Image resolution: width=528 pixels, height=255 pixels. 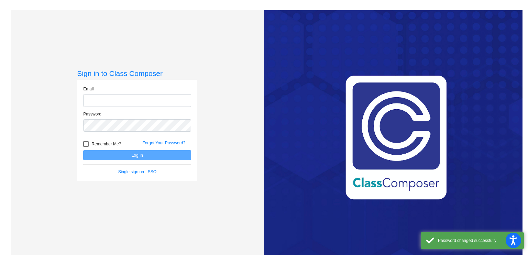 What do you see at coordinates (137, 73) in the screenshot?
I see `h3: Sign in to Class Composer` at bounding box center [137, 73].